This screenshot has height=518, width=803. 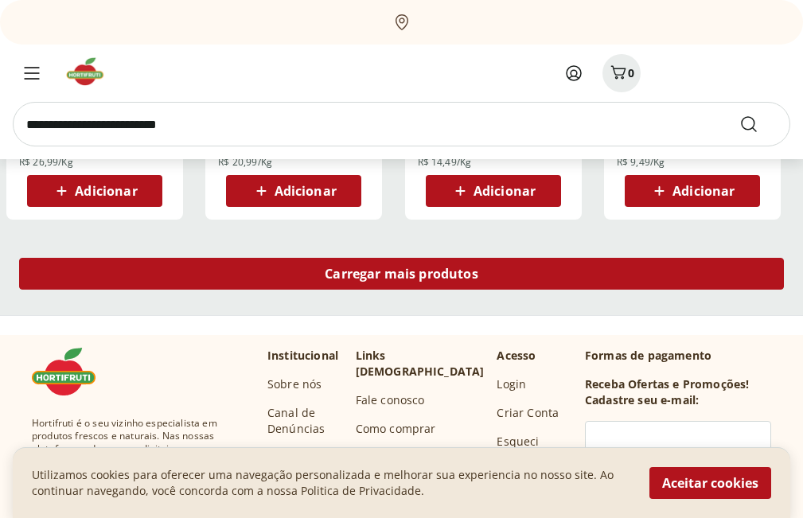 What do you see at coordinates (137, 461) in the screenshot?
I see `span: Hortifruti é o seu vizinho especialista em produtos frescos e naturais. Nas nossas plataformas de...` at bounding box center [137, 461].